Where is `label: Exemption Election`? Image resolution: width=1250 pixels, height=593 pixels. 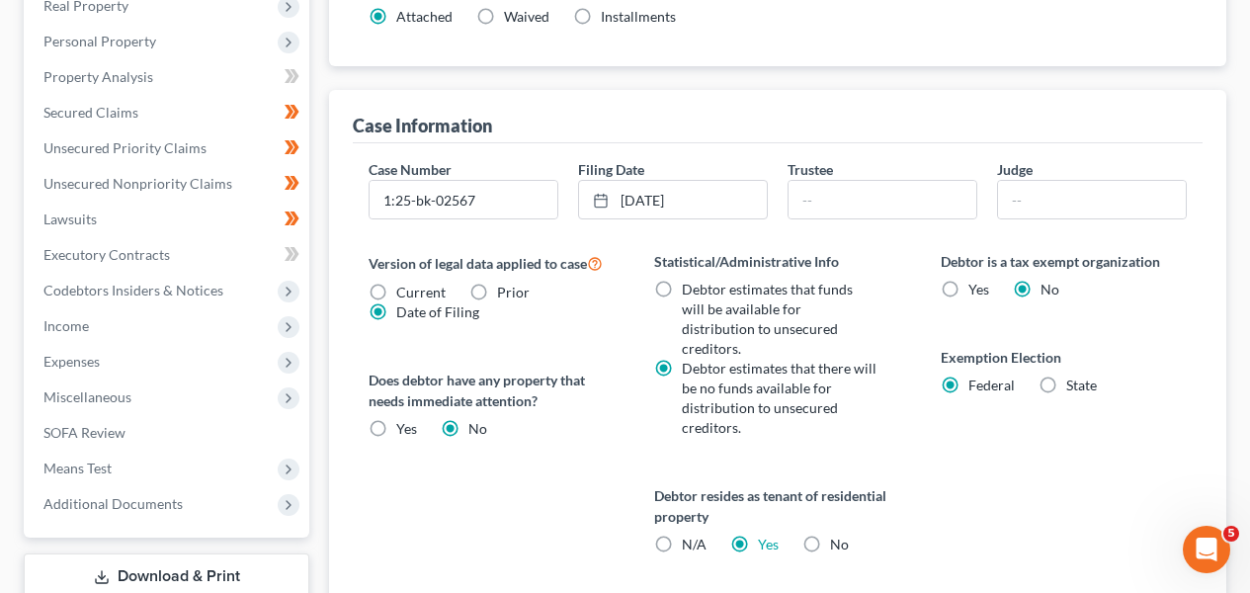 label: Exemption Election is located at coordinates (1063, 357).